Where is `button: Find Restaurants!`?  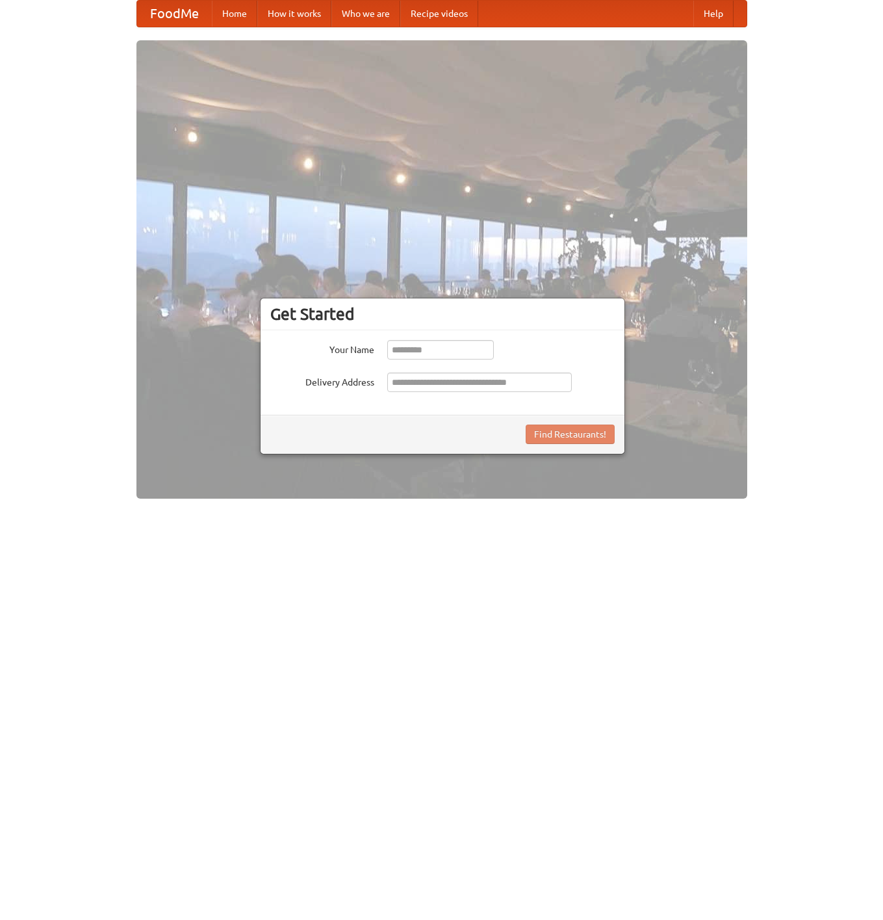 button: Find Restaurants! is located at coordinates (570, 434).